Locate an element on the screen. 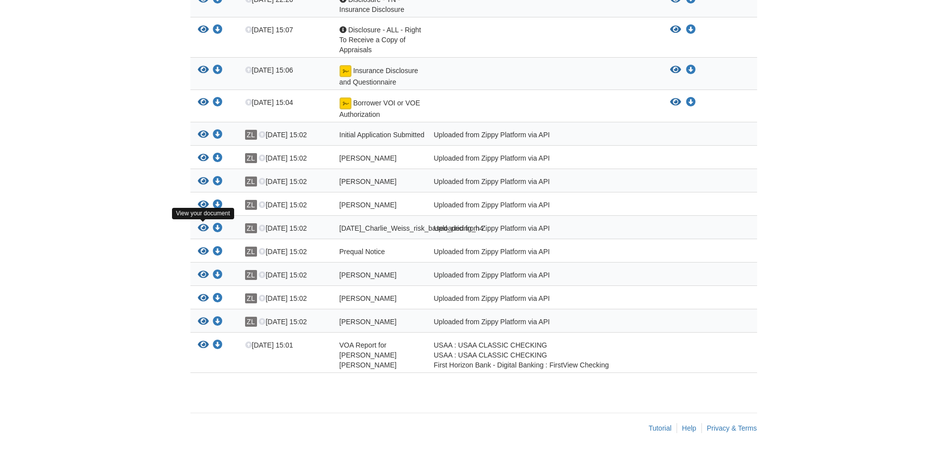  a: Tutorial is located at coordinates (660, 428).